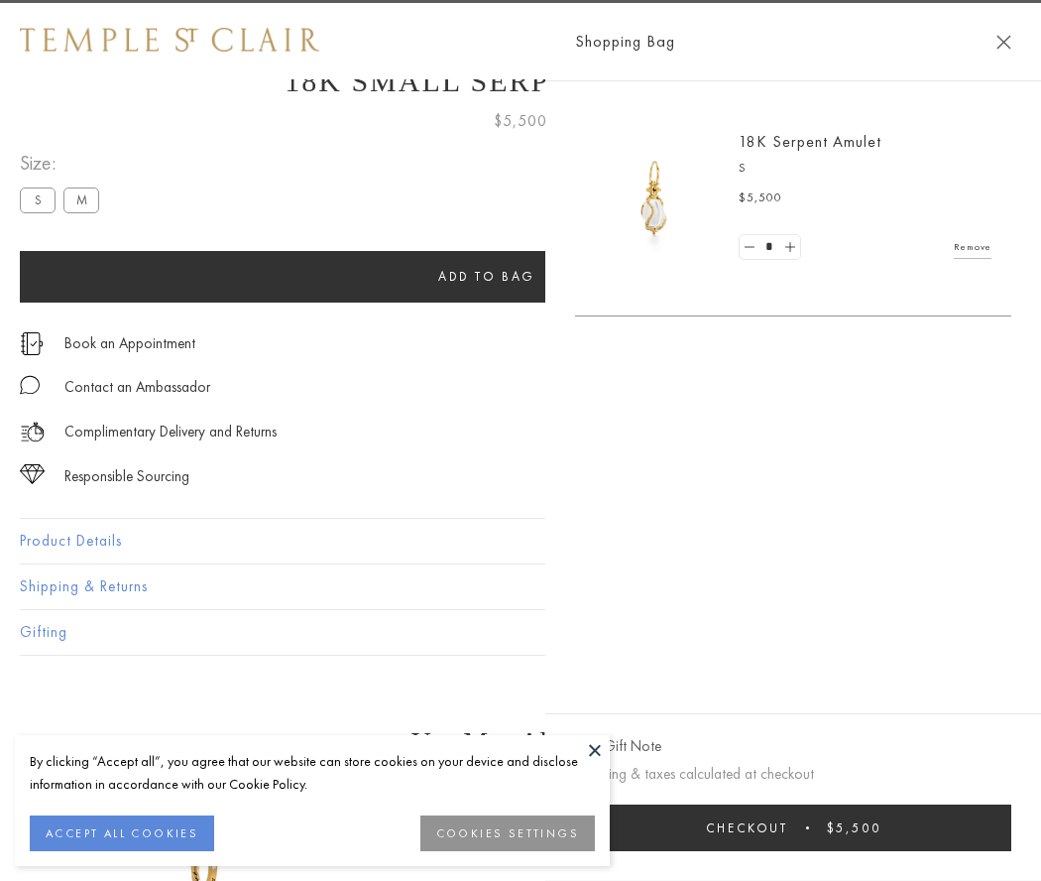 The height and width of the screenshot is (881, 1041). Describe the element at coordinates (32, 431) in the screenshot. I see `img: icon_delivery.svg` at that location.